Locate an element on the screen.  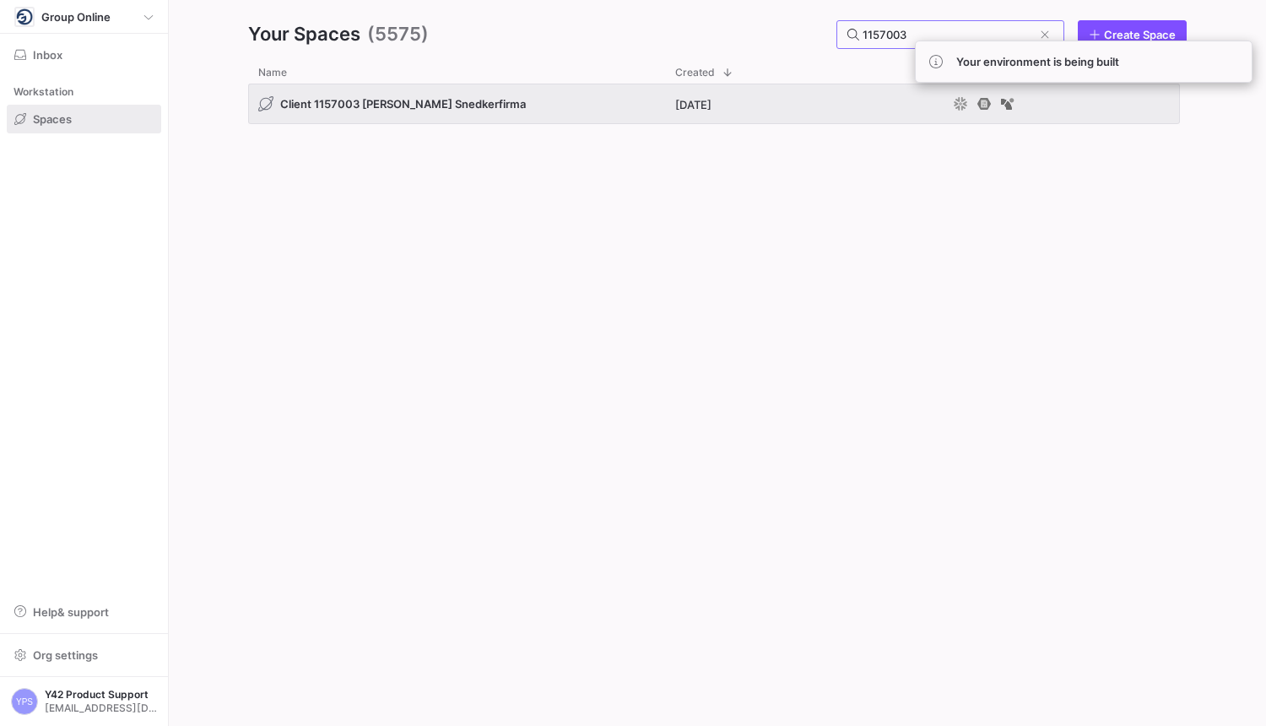
button: Help& support is located at coordinates (84, 612).